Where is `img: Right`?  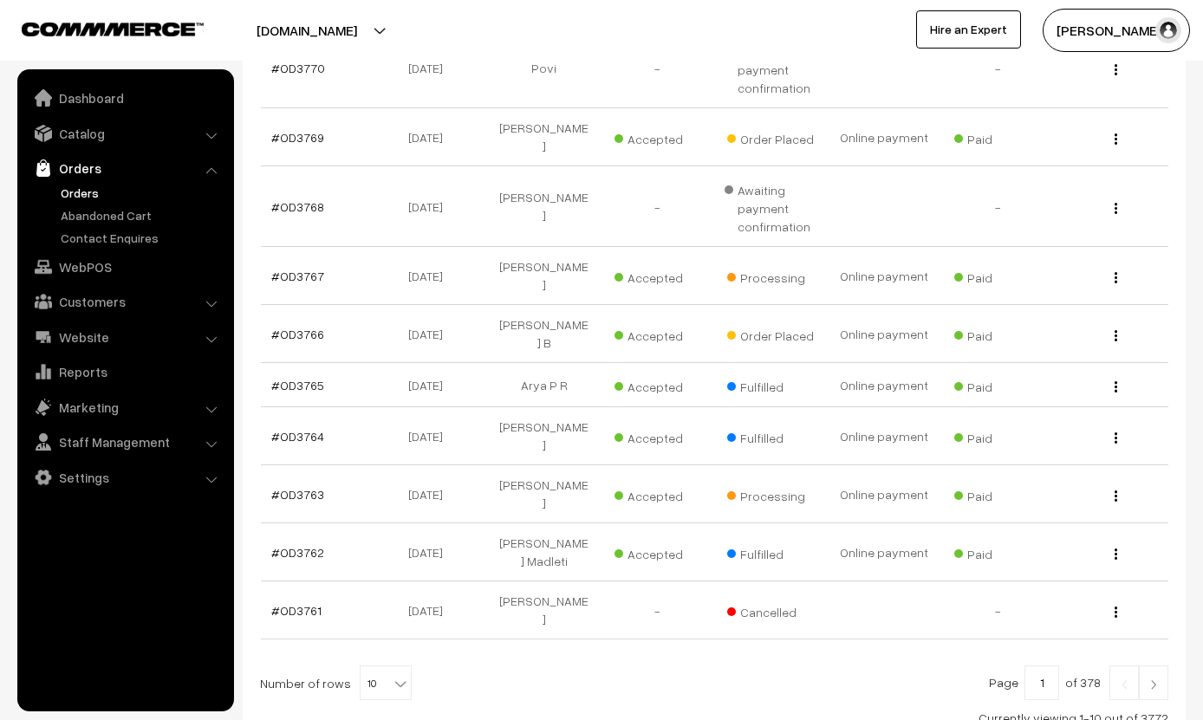 img: Right is located at coordinates (1154, 685).